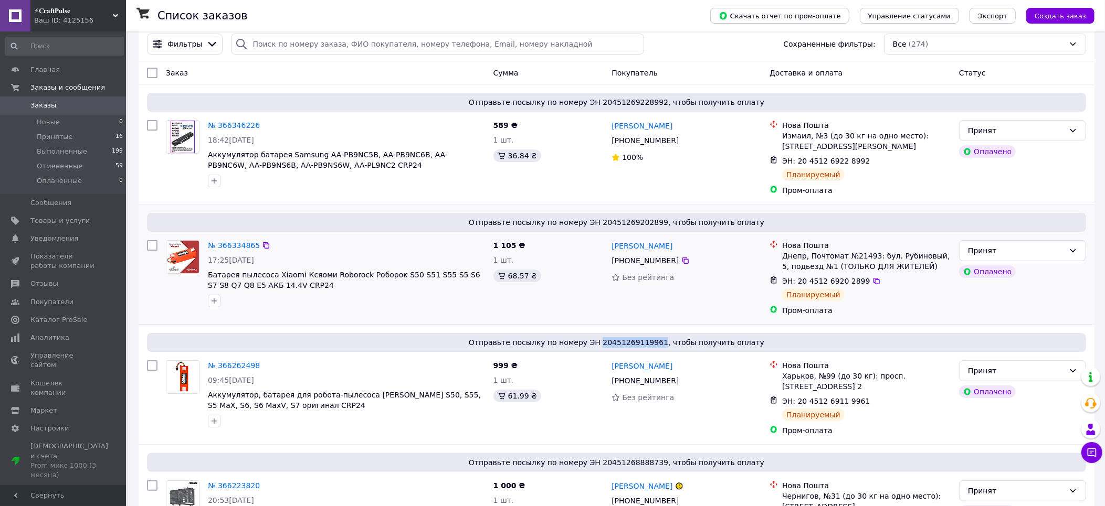  Describe the element at coordinates (993, 16) in the screenshot. I see `button: Экспорт` at that location.